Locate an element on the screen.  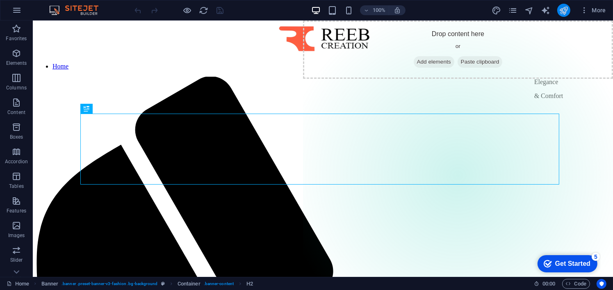
span: Code is located at coordinates (576, 284).